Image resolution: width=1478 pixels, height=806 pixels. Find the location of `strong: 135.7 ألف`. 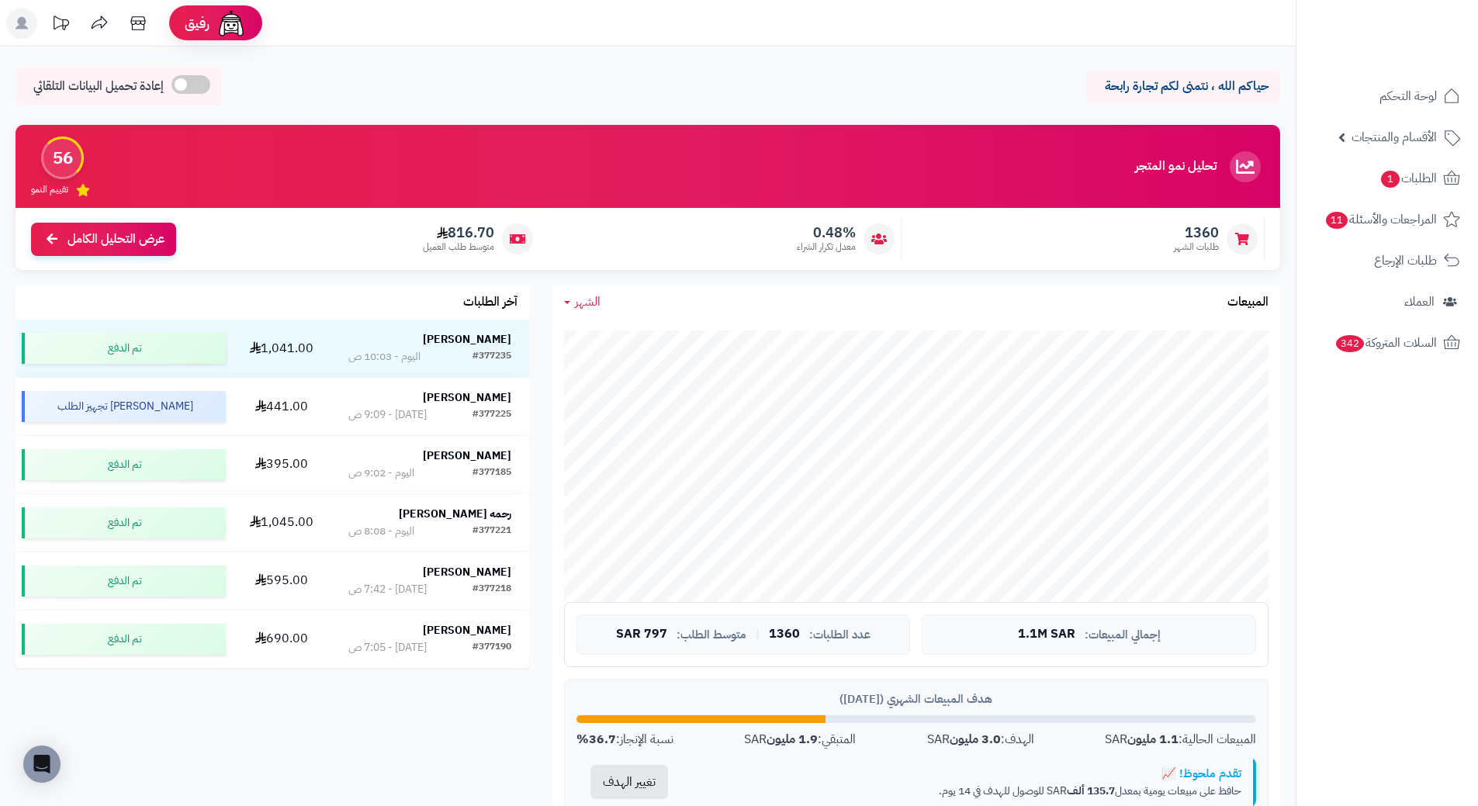

strong: 135.7 ألف is located at coordinates (1091, 791).